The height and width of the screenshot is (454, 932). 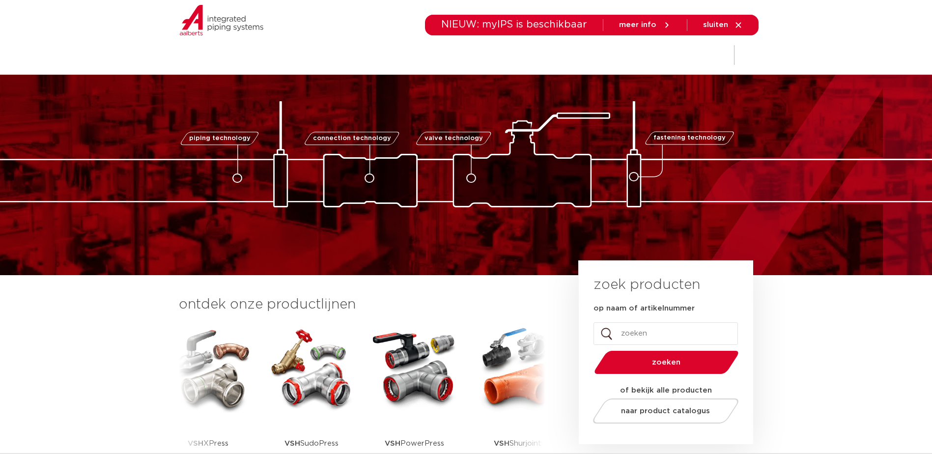 I want to click on a: over ons, so click(x=644, y=55).